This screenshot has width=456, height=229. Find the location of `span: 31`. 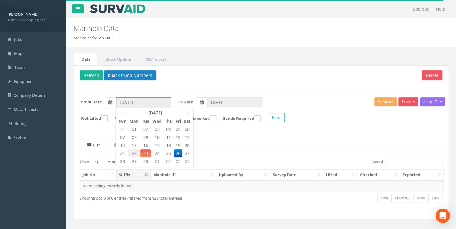

span: 31 is located at coordinates (123, 129).